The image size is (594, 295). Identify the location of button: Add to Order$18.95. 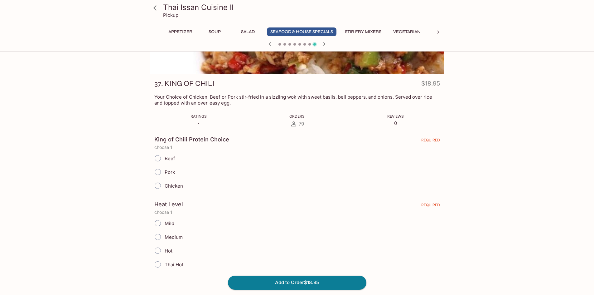
(297, 282).